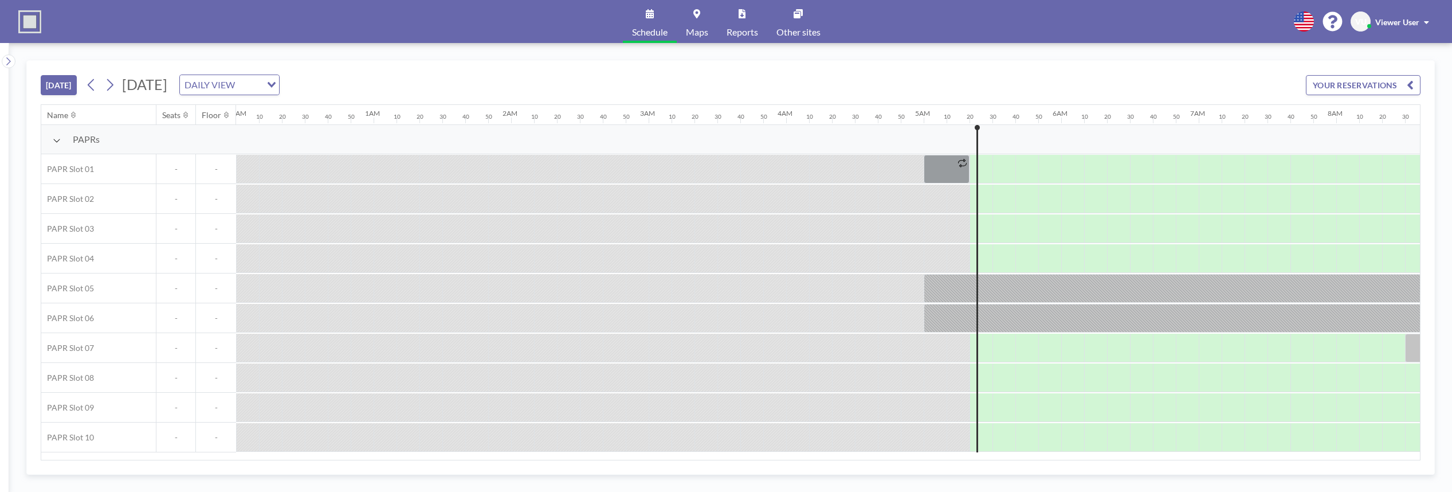  Describe the element at coordinates (68, 258) in the screenshot. I see `span: PAPR Slot 04` at that location.